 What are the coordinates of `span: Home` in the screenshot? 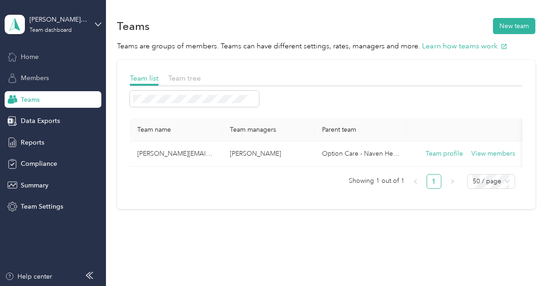 It's located at (29, 57).